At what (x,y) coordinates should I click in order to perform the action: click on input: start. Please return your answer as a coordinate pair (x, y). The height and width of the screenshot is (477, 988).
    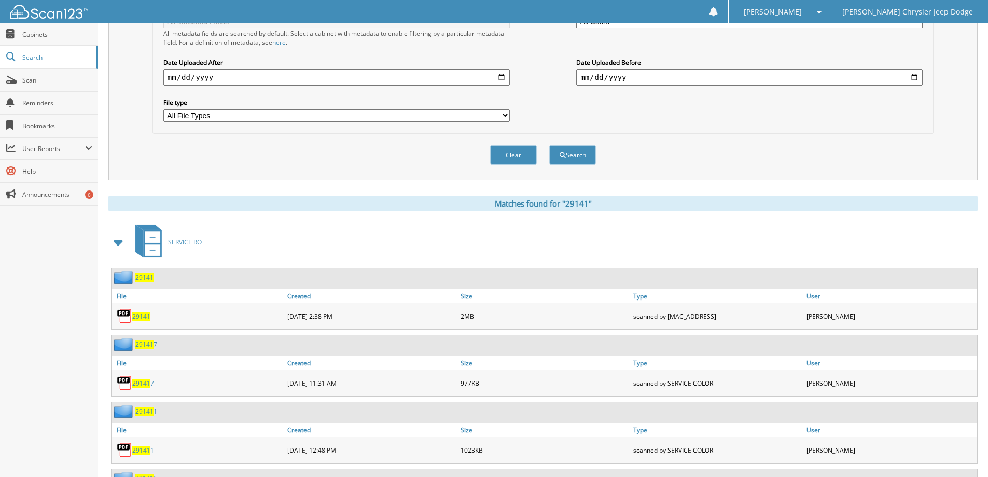
    Looking at the image, I should click on (337, 77).